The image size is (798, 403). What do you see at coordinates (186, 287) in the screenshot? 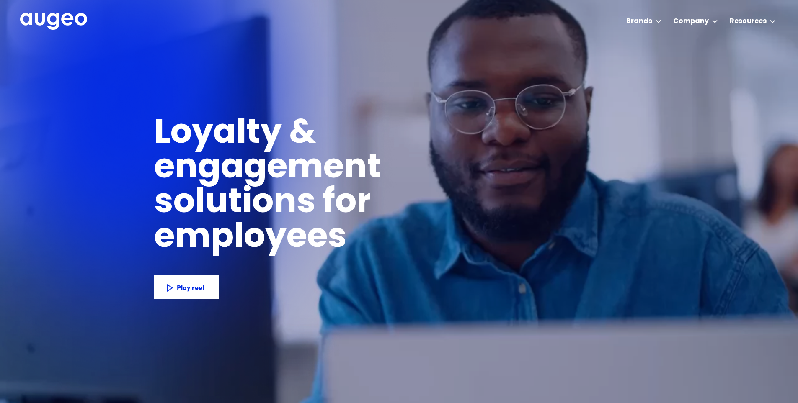
I see `a: Play reel` at bounding box center [186, 287].